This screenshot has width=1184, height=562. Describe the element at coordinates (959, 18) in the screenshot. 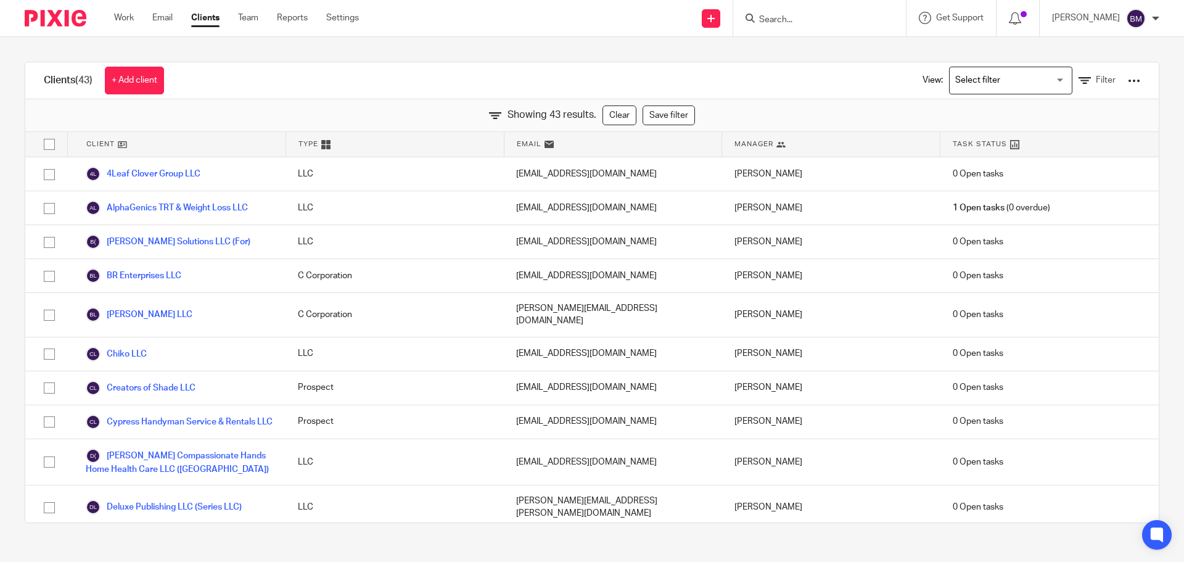

I see `span: Get Support` at that location.